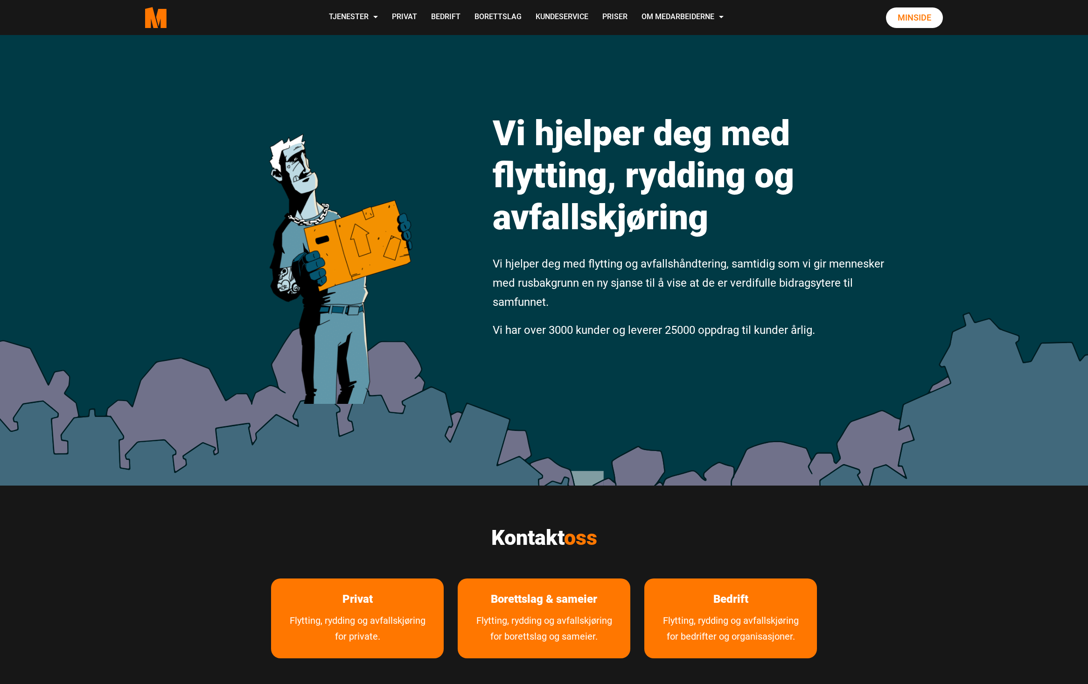  I want to click on h1: Vi hjelper deg med flytting, rydding og avfallskjøring, so click(690, 175).